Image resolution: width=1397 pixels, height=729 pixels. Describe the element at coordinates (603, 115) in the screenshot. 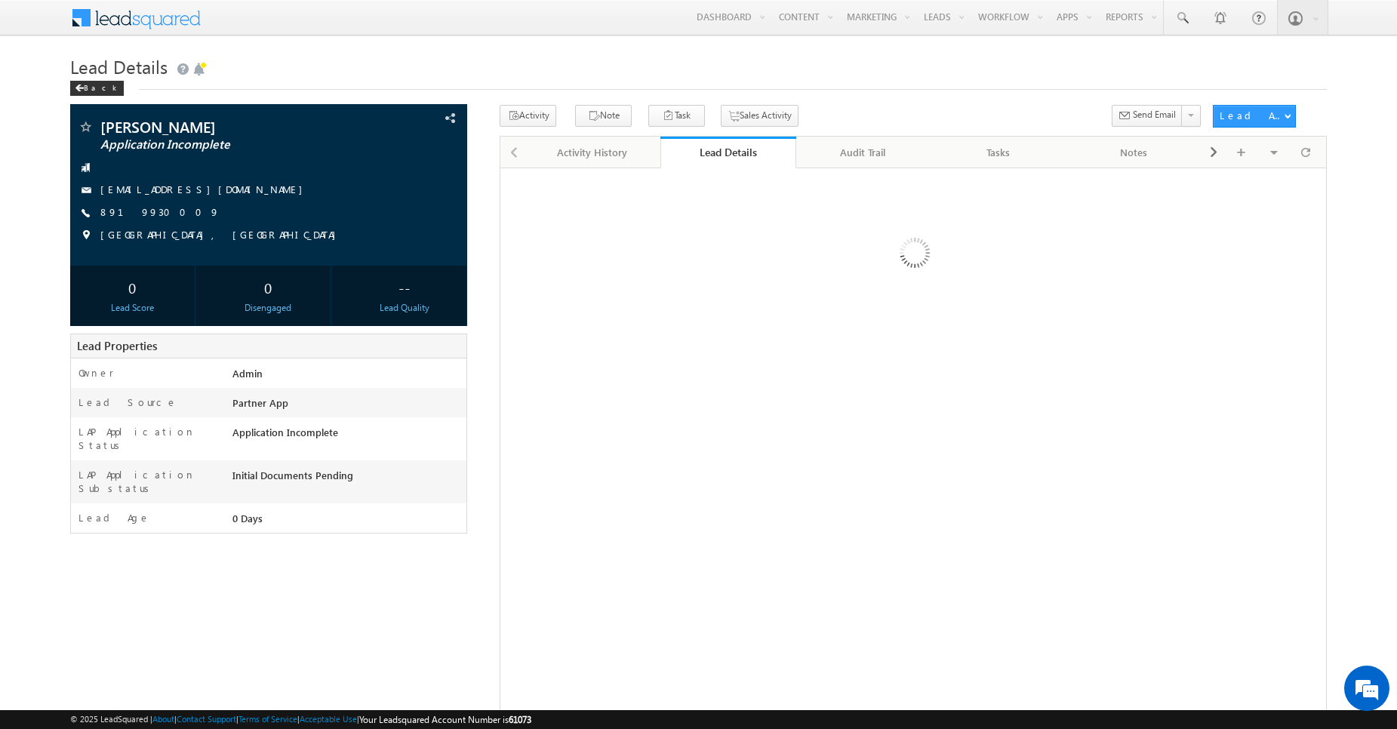

I see `button: Note` at that location.